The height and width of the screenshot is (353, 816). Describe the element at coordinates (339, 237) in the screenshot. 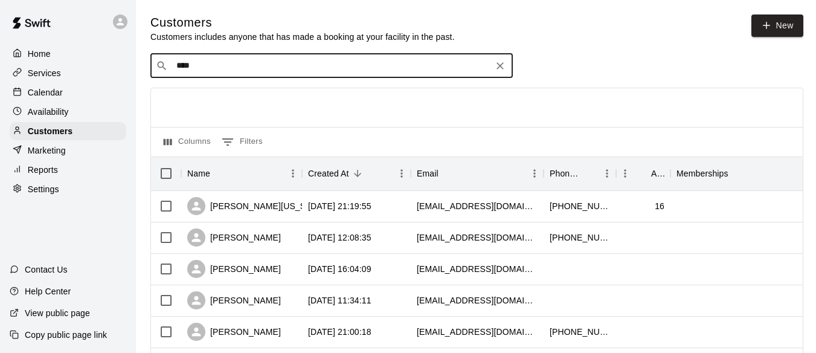

I see `div: 2025-09-08 12:08:35` at that location.